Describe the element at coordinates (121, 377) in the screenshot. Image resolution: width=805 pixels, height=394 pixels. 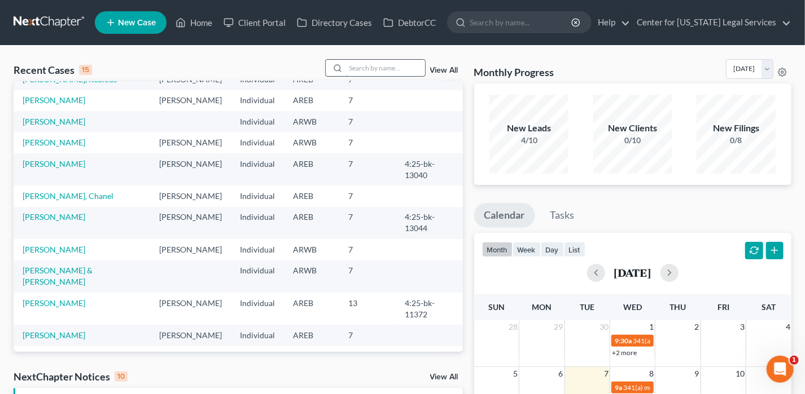
I see `div: 10` at that location.